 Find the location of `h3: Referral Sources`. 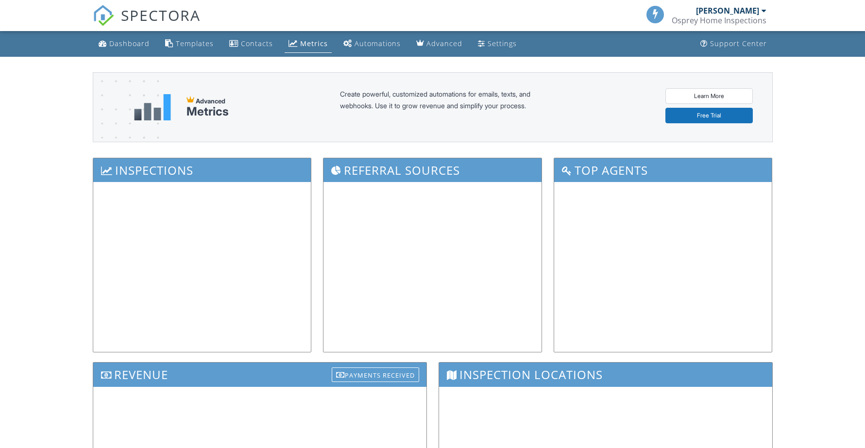

h3: Referral Sources is located at coordinates (432, 170).